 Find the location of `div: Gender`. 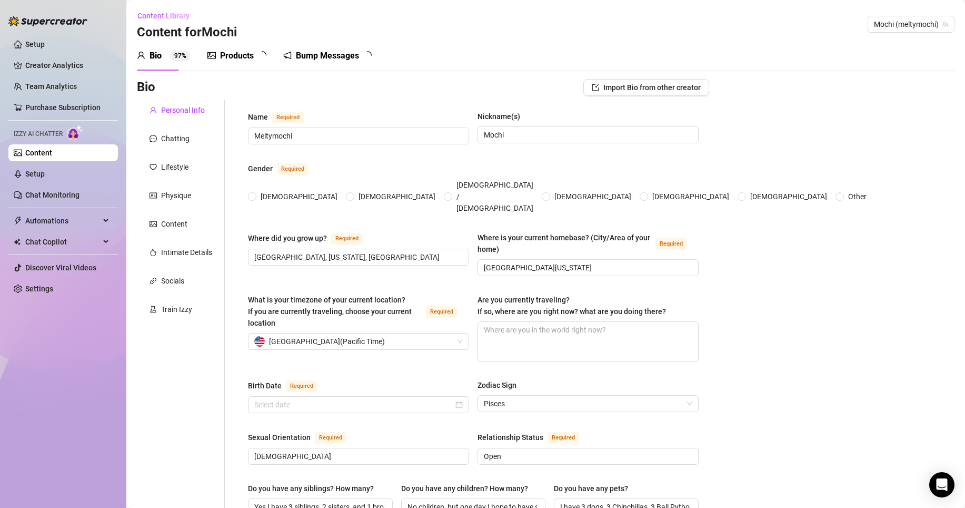

div: Gender is located at coordinates (260, 169).